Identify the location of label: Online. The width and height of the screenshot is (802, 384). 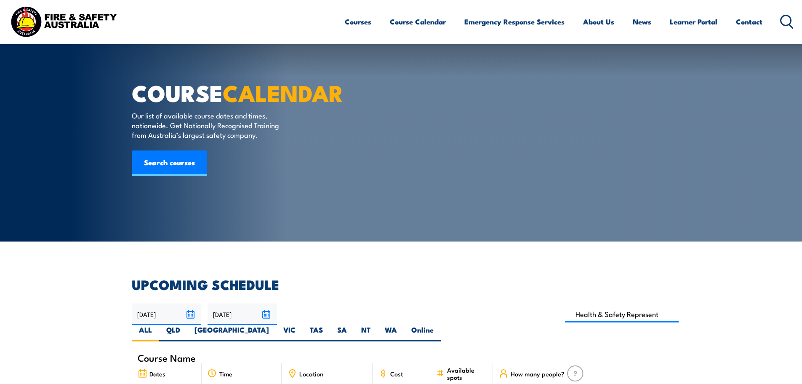
(422, 333).